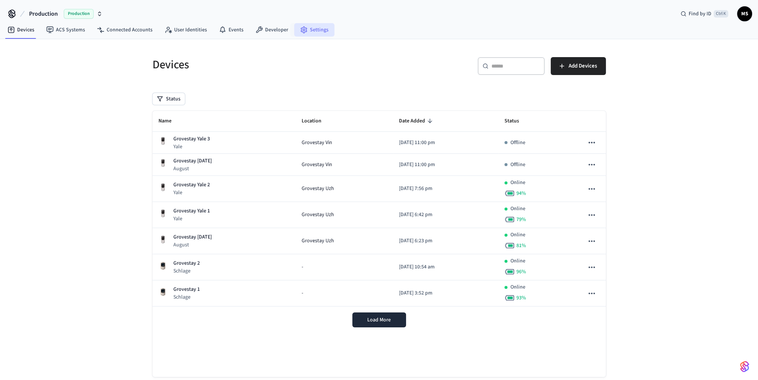  Describe the element at coordinates (316, 121) in the screenshot. I see `span: Location` at that location.